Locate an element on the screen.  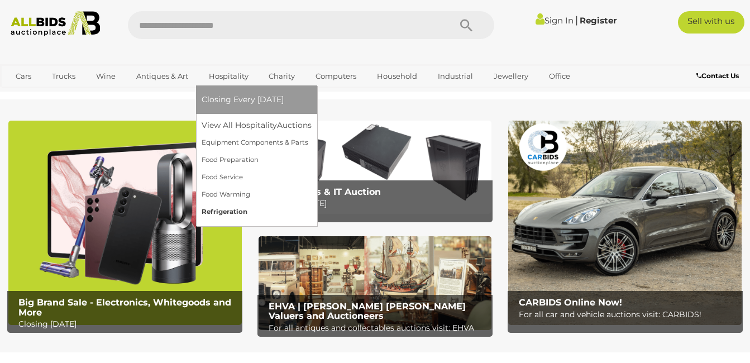
img: Computers & IT Auction is located at coordinates (375, 167).